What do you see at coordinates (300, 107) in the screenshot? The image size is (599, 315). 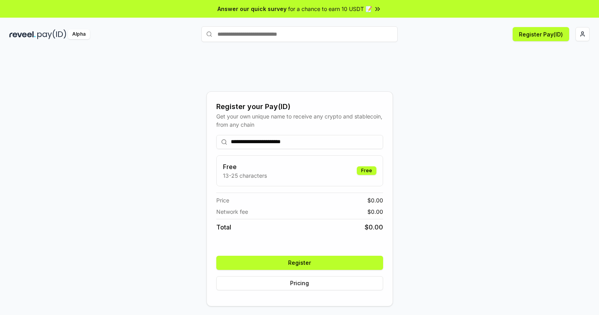 I see `div: Register your Pay(ID)` at bounding box center [300, 107].